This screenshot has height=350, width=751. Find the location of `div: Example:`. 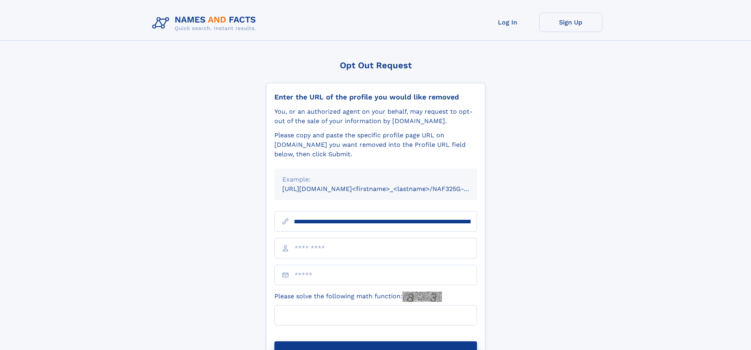

div: Example: is located at coordinates (376, 179).